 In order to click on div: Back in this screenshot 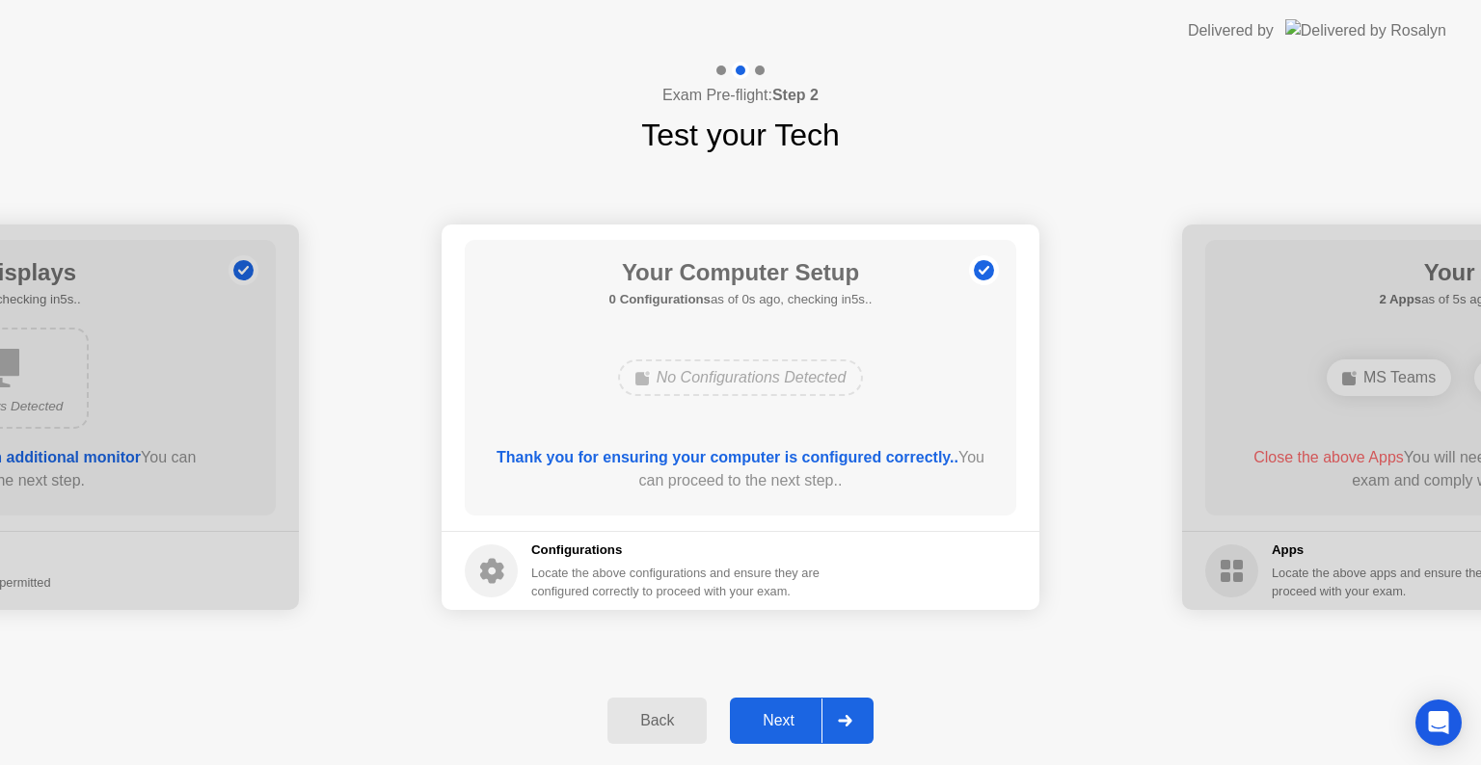, I will do `click(657, 721)`.